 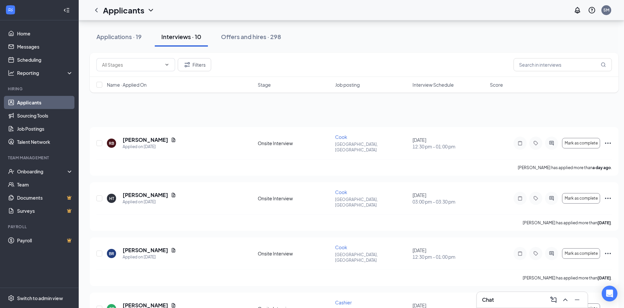 I want to click on a: Sourcing Tools, so click(x=45, y=116).